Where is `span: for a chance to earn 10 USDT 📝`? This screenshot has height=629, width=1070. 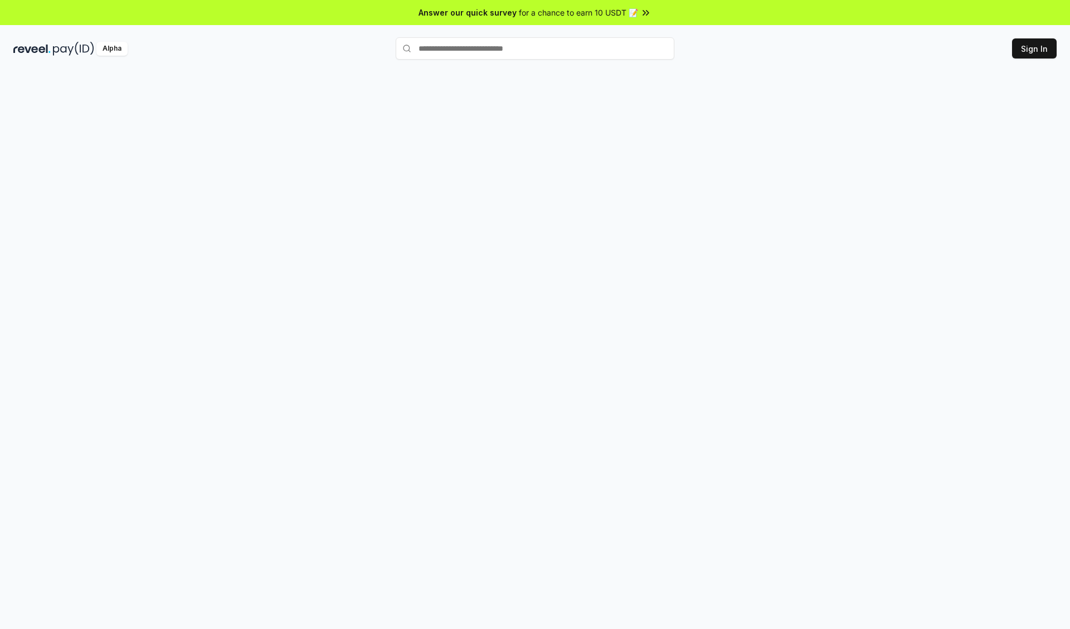
span: for a chance to earn 10 USDT 📝 is located at coordinates (579, 12).